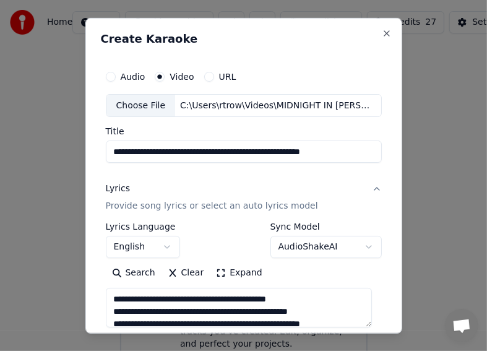 Image resolution: width=487 pixels, height=351 pixels. What do you see at coordinates (244, 279) in the screenshot?
I see `div: LyricsProvide song lyrics or select an auto lyrics model` at bounding box center [244, 279].